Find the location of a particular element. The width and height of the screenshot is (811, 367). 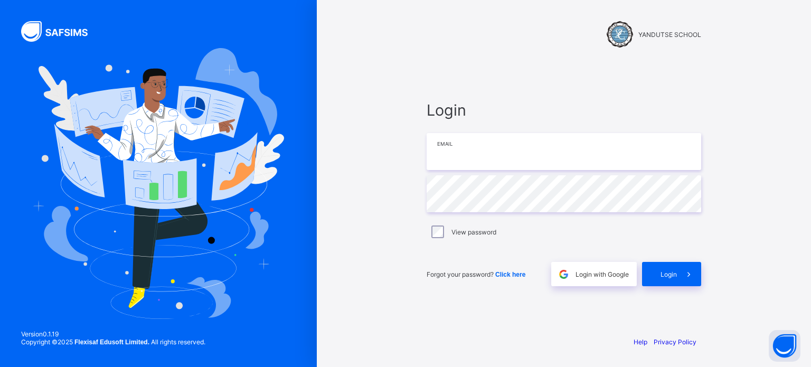

a: Privacy Policy is located at coordinates (675, 342).